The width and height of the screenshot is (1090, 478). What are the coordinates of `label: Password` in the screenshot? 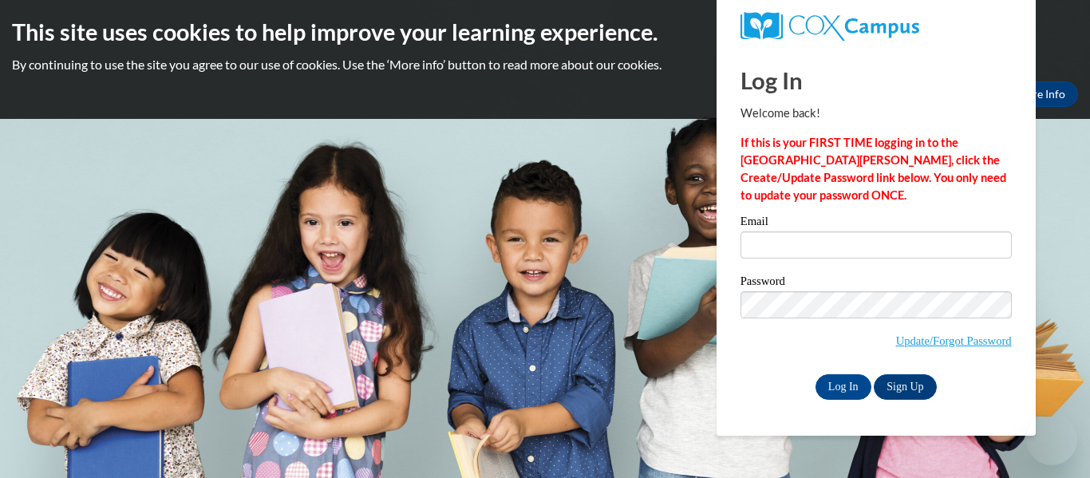 It's located at (876, 283).